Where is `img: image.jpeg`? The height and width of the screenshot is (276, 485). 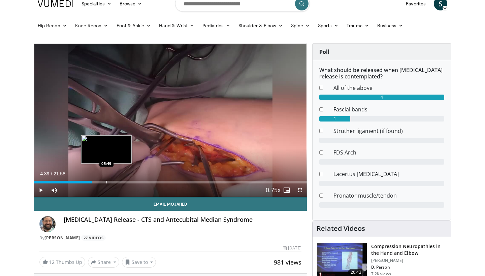 img: image.jpeg is located at coordinates (106, 150).